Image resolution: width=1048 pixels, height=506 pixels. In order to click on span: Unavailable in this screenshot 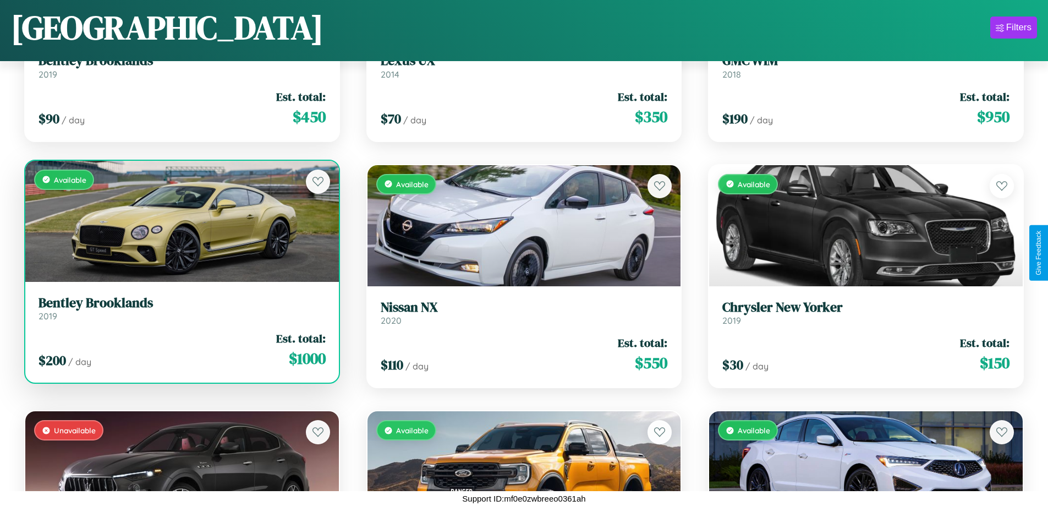, I will do `click(75, 430)`.